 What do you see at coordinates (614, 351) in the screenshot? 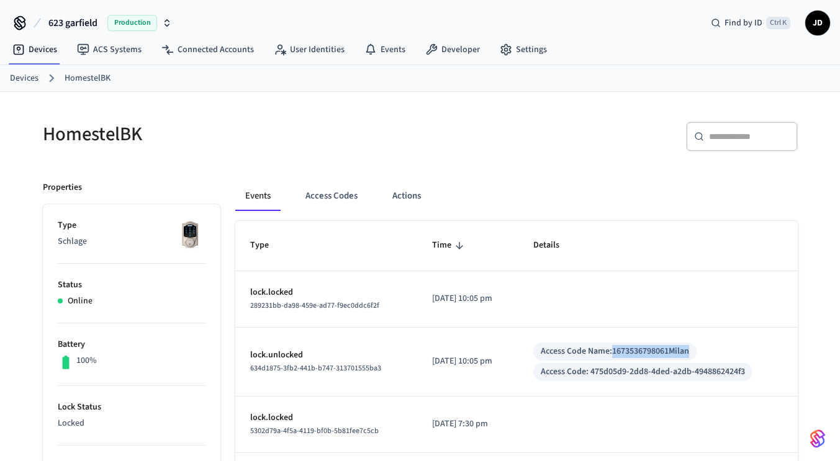
I see `div: Access Code Name: 1673536798061Milan` at bounding box center [614, 351].